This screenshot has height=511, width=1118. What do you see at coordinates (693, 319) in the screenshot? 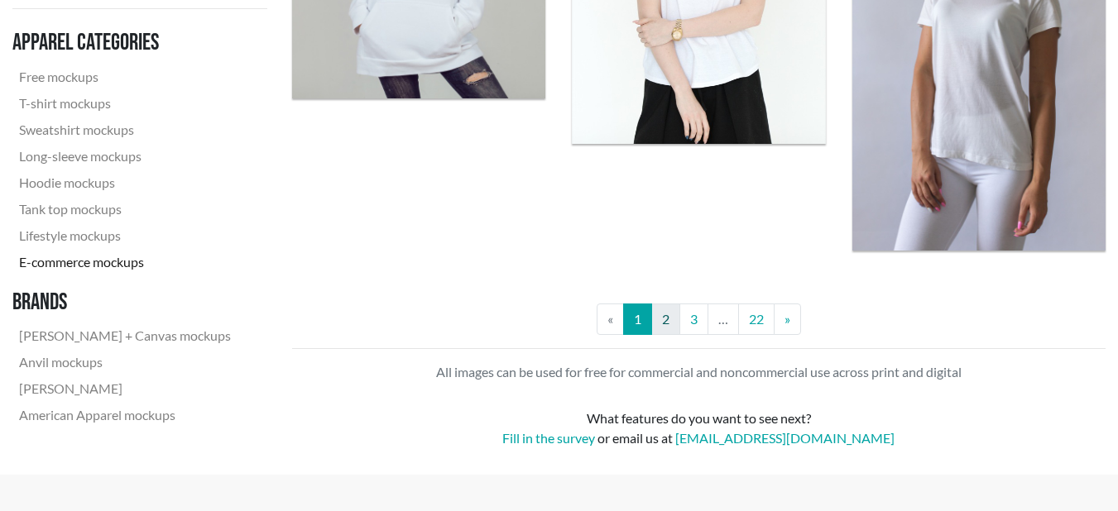
I see `a: 3` at bounding box center [693, 319].